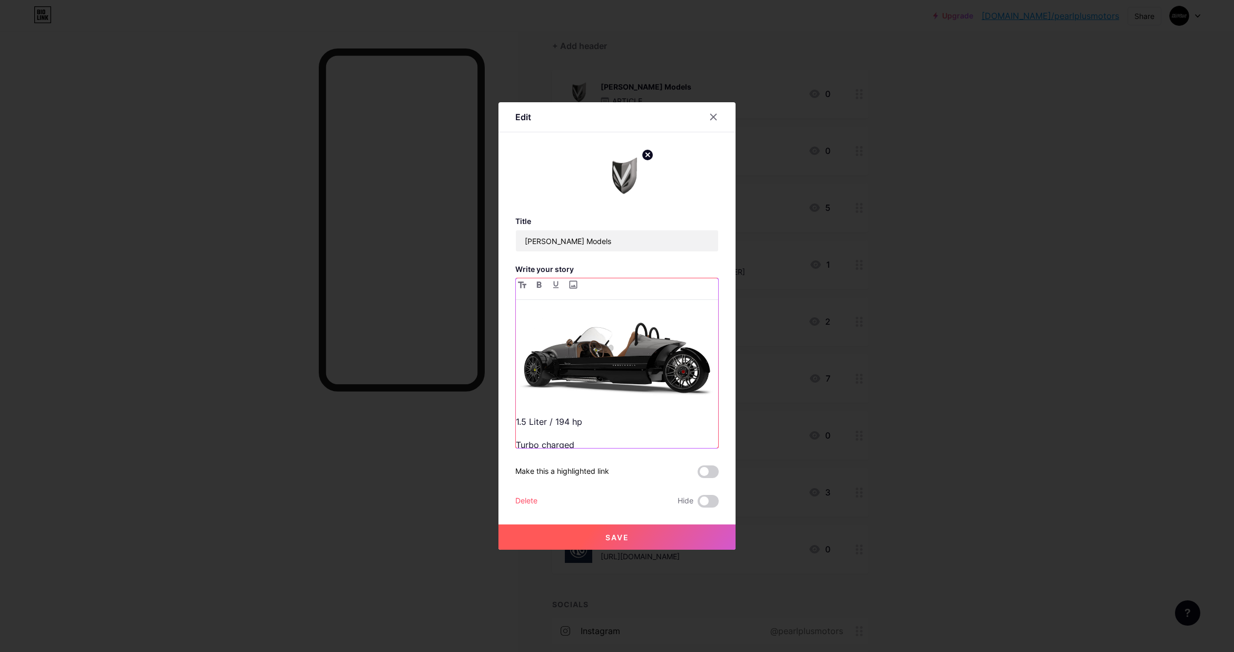 This screenshot has height=652, width=1234. What do you see at coordinates (617, 241) in the screenshot?
I see `input: Title` at bounding box center [617, 241].